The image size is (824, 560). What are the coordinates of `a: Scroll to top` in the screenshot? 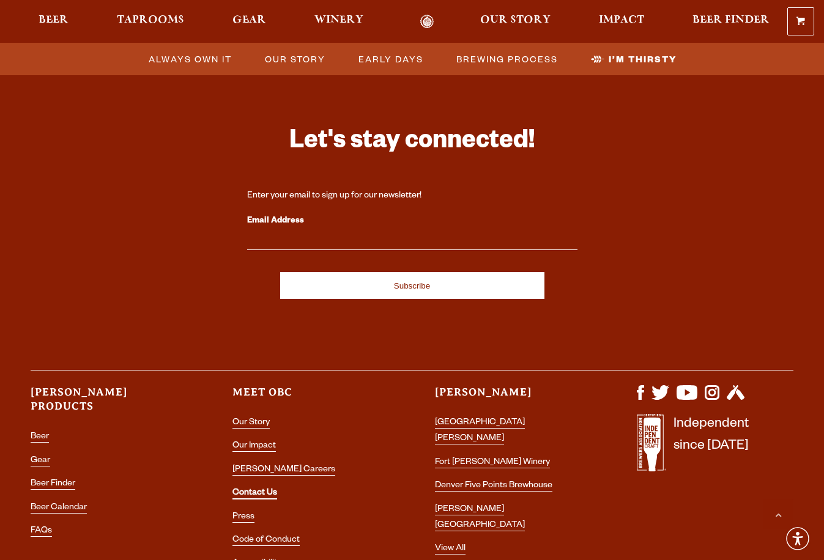 It's located at (778, 514).